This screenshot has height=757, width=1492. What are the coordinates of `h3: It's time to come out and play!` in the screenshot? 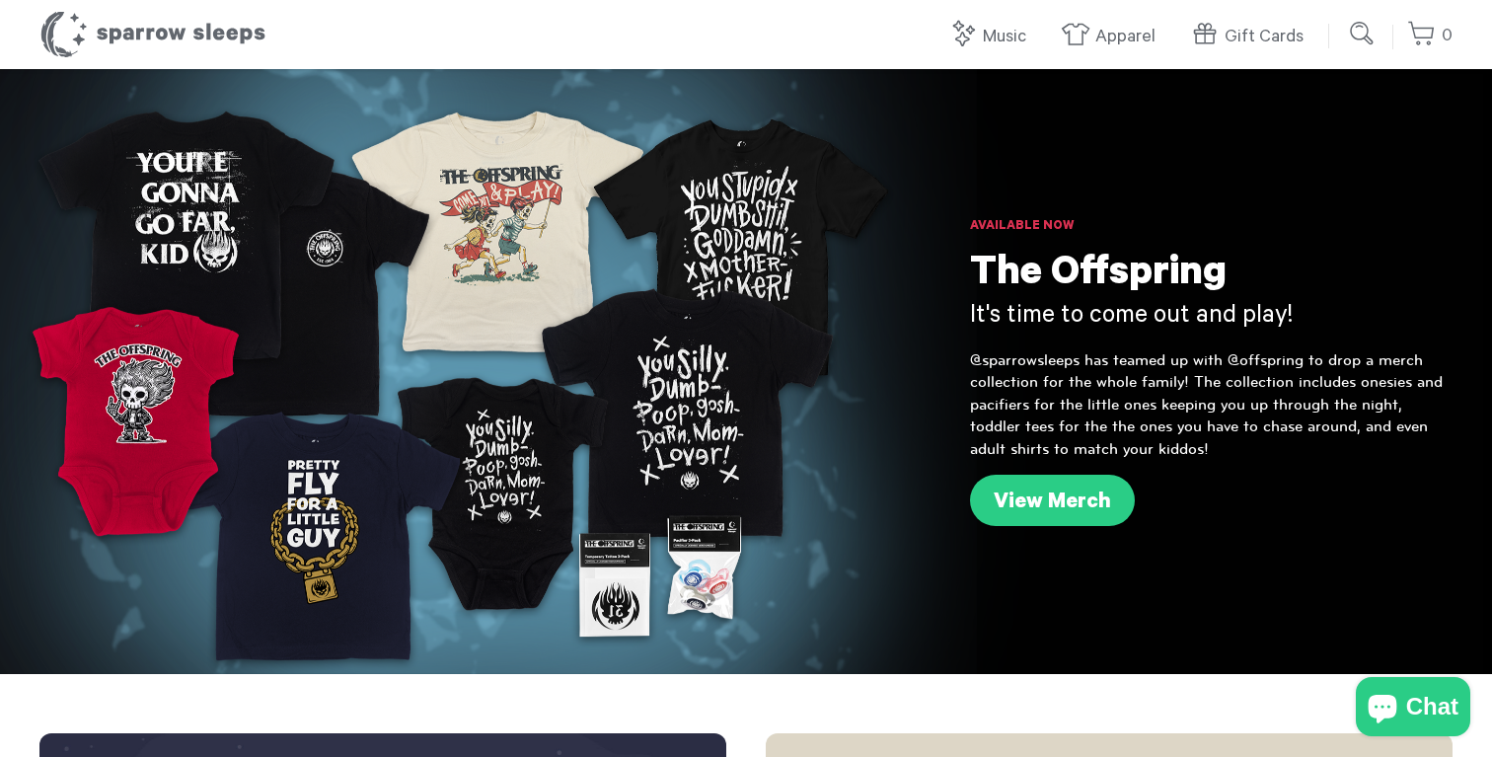 It's located at (1211, 318).